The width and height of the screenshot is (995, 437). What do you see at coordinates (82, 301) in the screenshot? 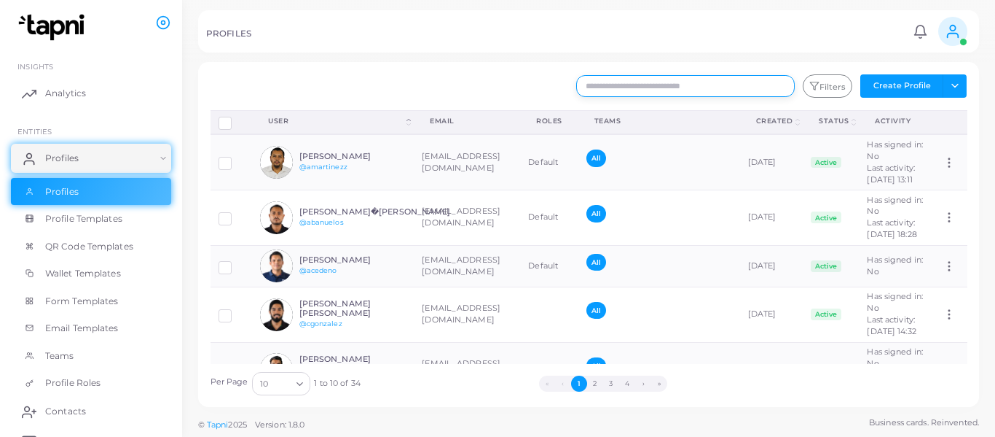
I see `span: Form Templates` at bounding box center [82, 301].